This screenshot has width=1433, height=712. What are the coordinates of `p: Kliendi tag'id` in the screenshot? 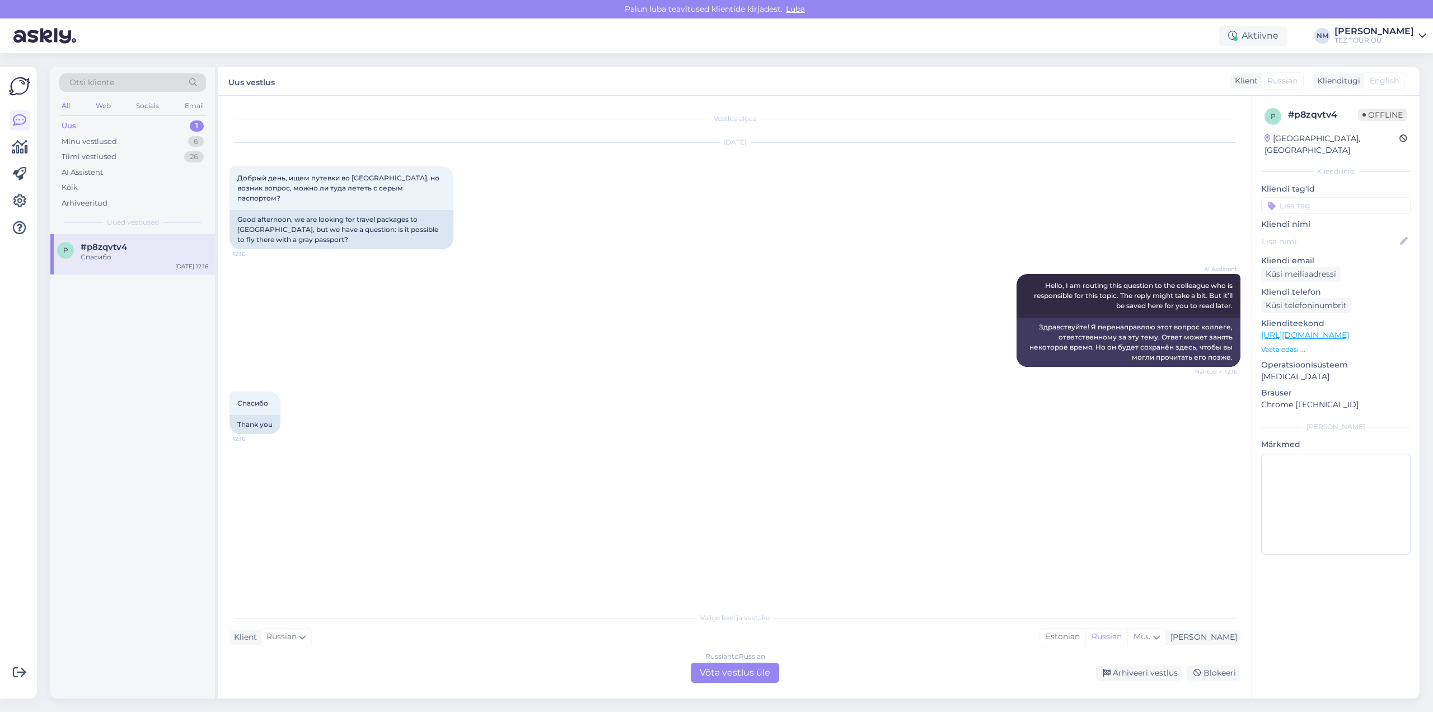 It's located at (1336, 189).